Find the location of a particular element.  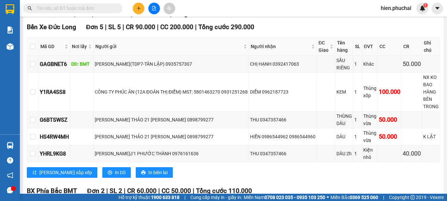

th: Ghi chú is located at coordinates (431, 46).